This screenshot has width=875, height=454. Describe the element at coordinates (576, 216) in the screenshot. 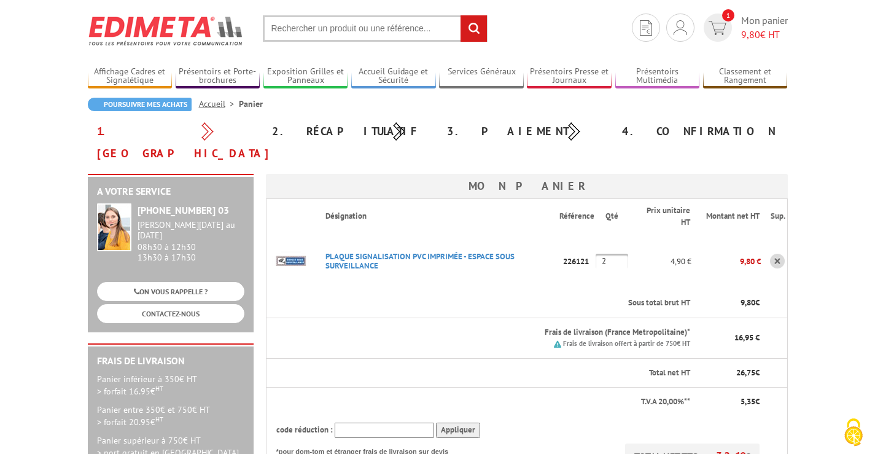

I see `p: Référence` at that location.